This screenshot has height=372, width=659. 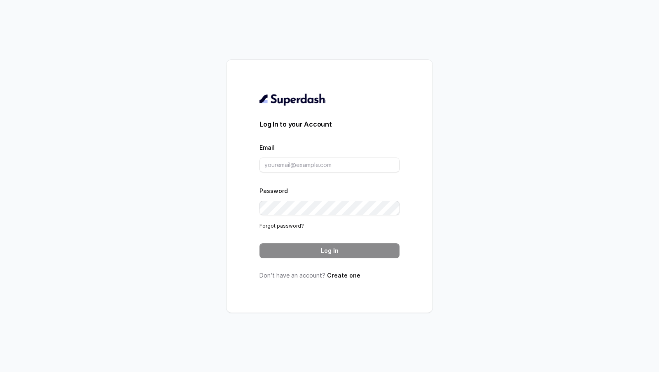 What do you see at coordinates (330, 165) in the screenshot?
I see `input: youremail@example.com` at bounding box center [330, 165].